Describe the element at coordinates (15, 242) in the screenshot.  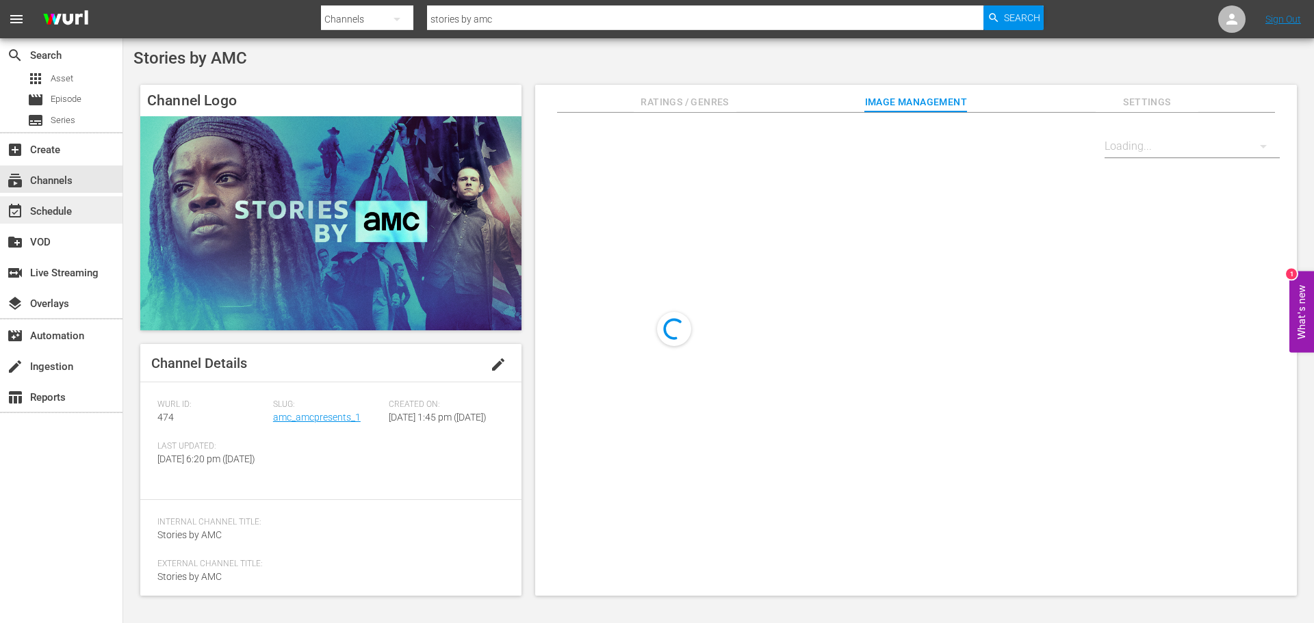
I see `span: VOD` at that location.